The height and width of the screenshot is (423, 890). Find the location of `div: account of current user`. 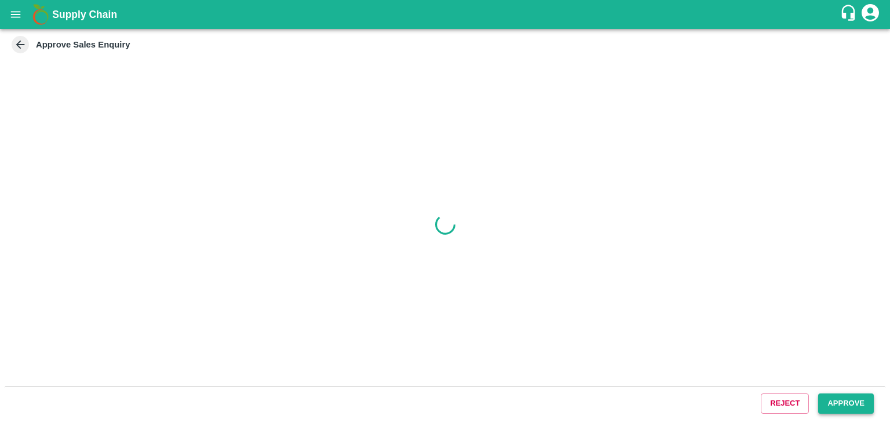

div: account of current user is located at coordinates (871, 14).